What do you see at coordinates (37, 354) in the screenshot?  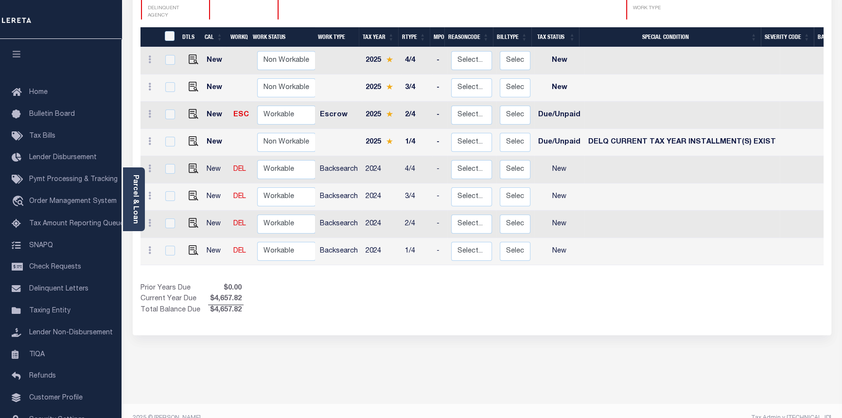 I see `span: TIQA` at bounding box center [37, 354].